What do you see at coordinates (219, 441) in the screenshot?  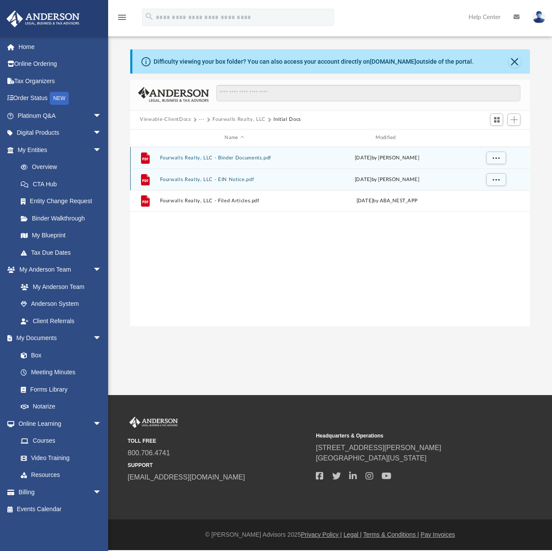 I see `small: TOLL FREE` at bounding box center [219, 441].